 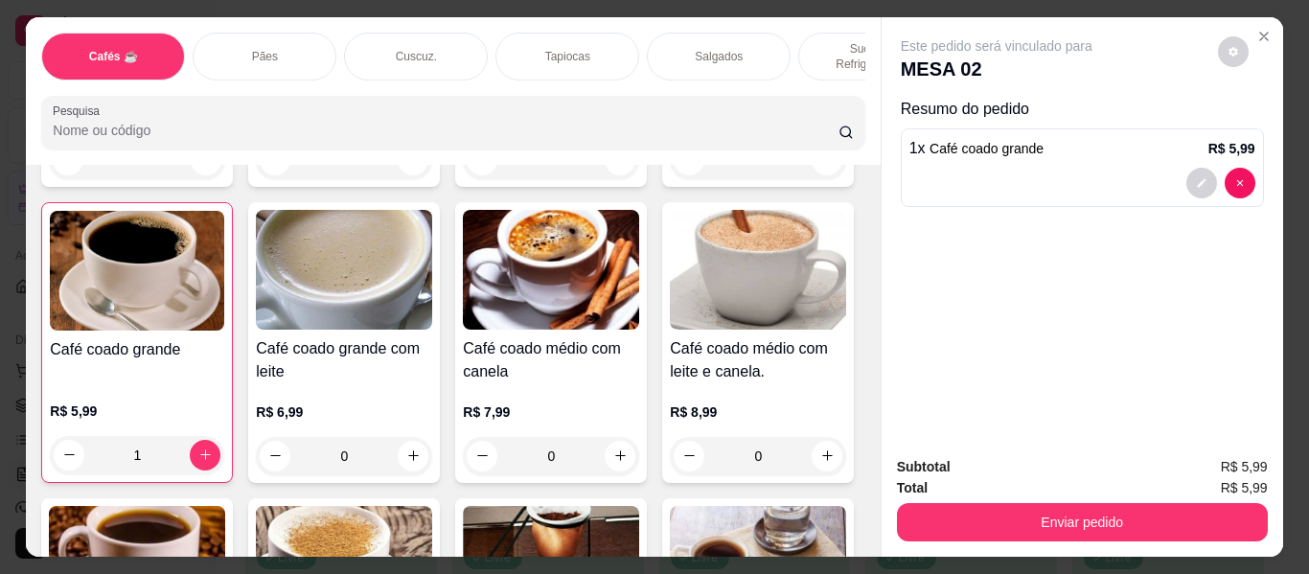 What do you see at coordinates (113, 57) in the screenshot?
I see `p: Cafés ☕` at bounding box center [113, 57].